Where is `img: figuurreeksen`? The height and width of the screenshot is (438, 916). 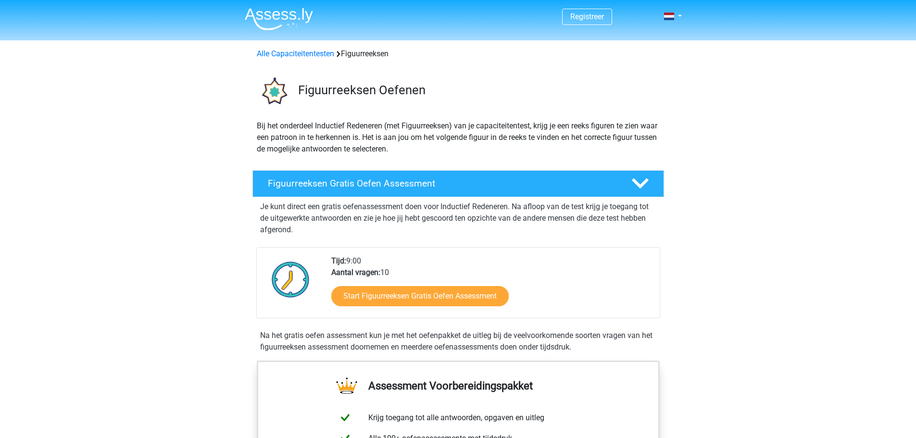 img: figuurreeksen is located at coordinates (273, 91).